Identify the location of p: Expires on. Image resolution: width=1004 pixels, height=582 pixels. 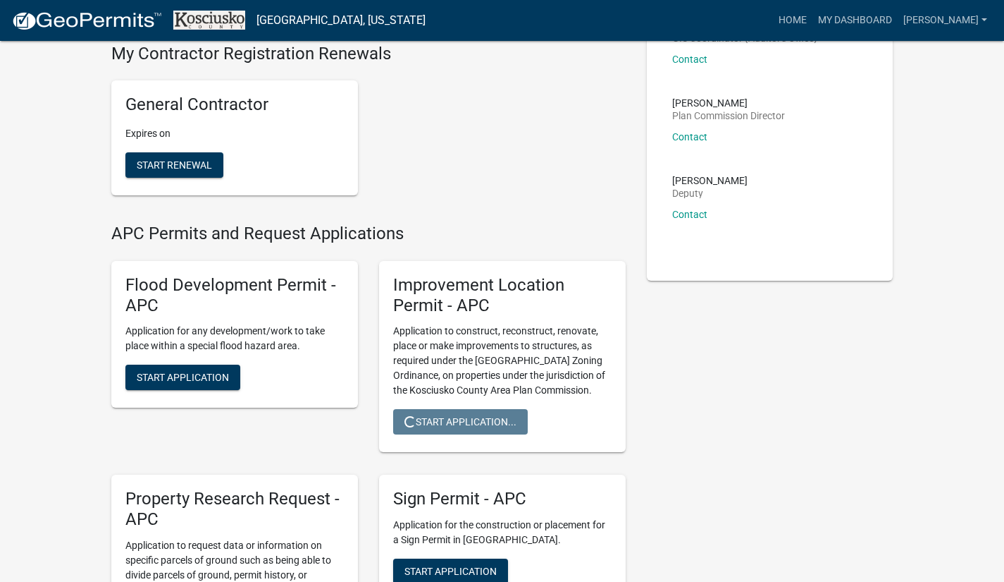
(235, 133).